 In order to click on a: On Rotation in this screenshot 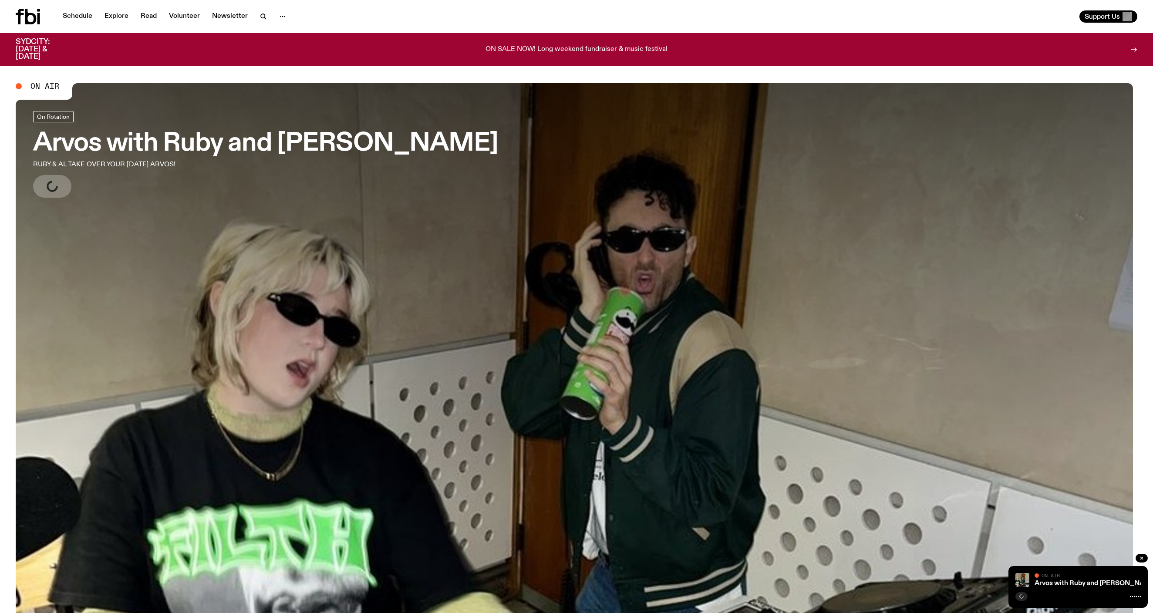, I will do `click(53, 117)`.